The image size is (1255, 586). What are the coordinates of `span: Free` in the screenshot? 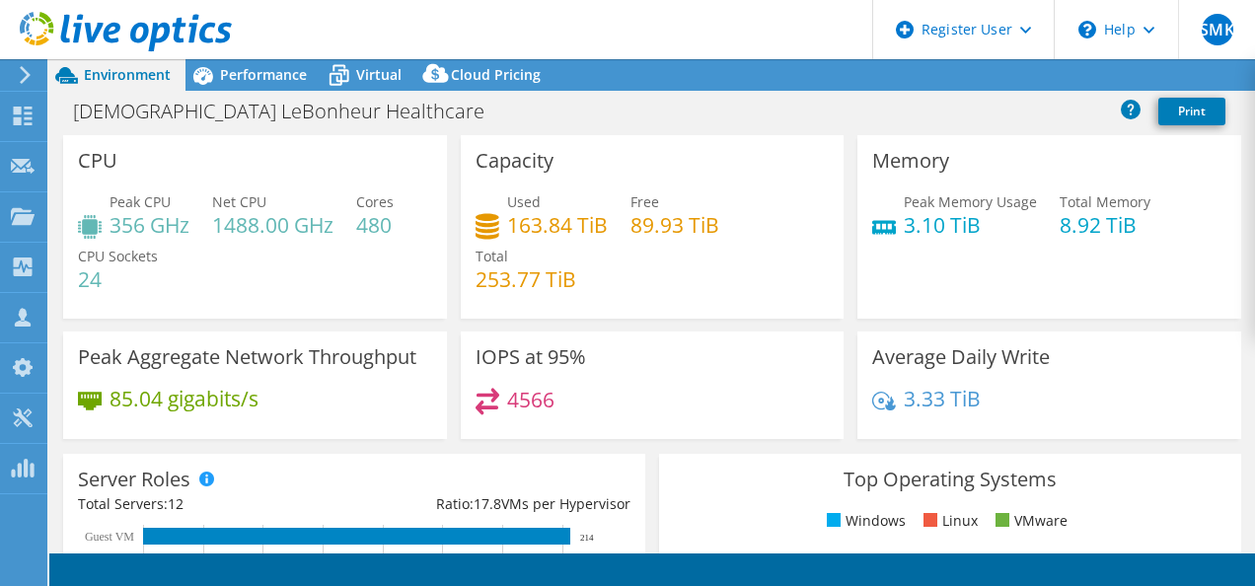 It's located at (644, 201).